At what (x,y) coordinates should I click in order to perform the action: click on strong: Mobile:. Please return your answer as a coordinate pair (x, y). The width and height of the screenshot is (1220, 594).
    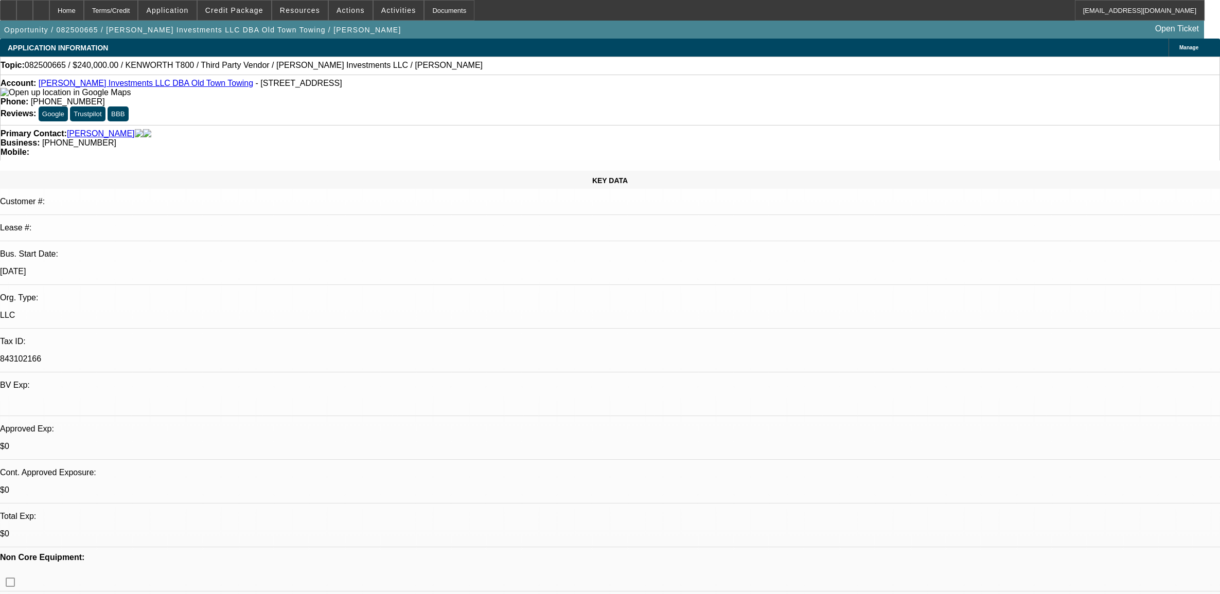
    Looking at the image, I should click on (15, 152).